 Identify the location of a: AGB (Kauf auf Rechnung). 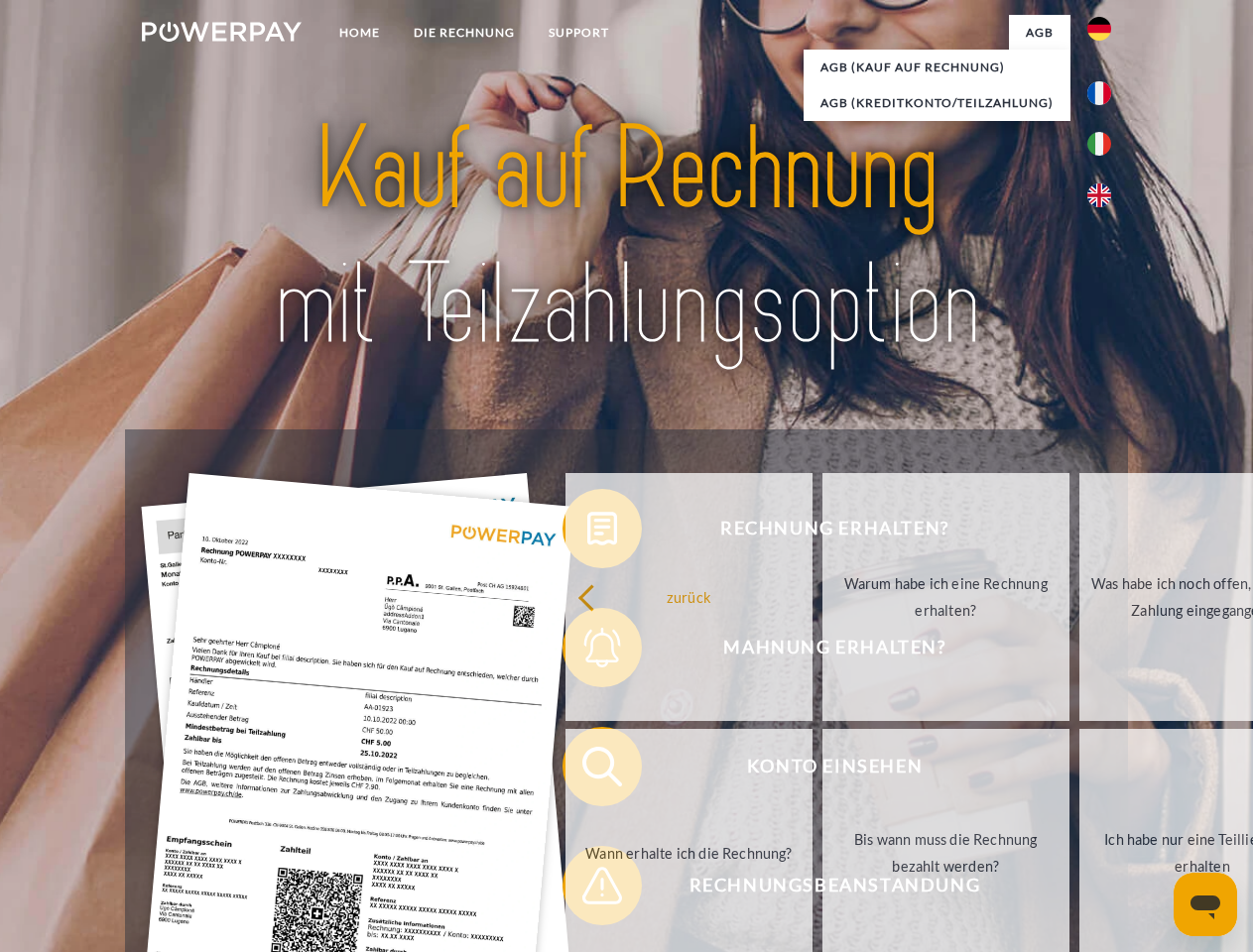
(937, 68).